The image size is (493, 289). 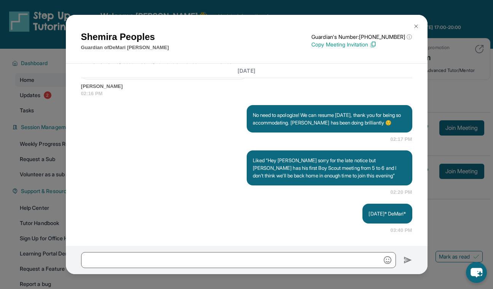 I want to click on span: 03:40 PM, so click(x=401, y=230).